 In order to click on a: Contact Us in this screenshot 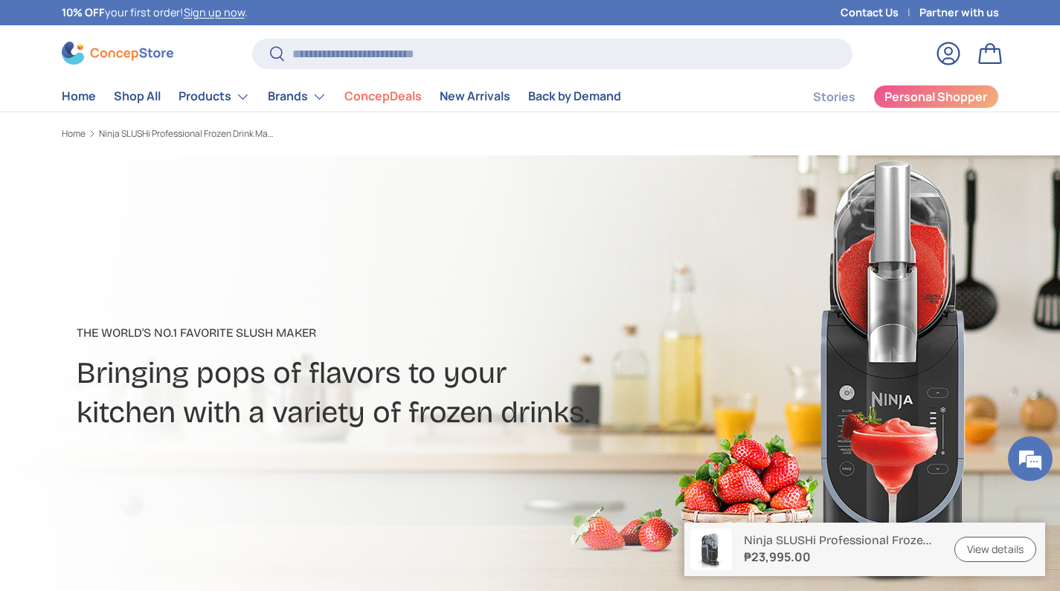, I will do `click(880, 13)`.